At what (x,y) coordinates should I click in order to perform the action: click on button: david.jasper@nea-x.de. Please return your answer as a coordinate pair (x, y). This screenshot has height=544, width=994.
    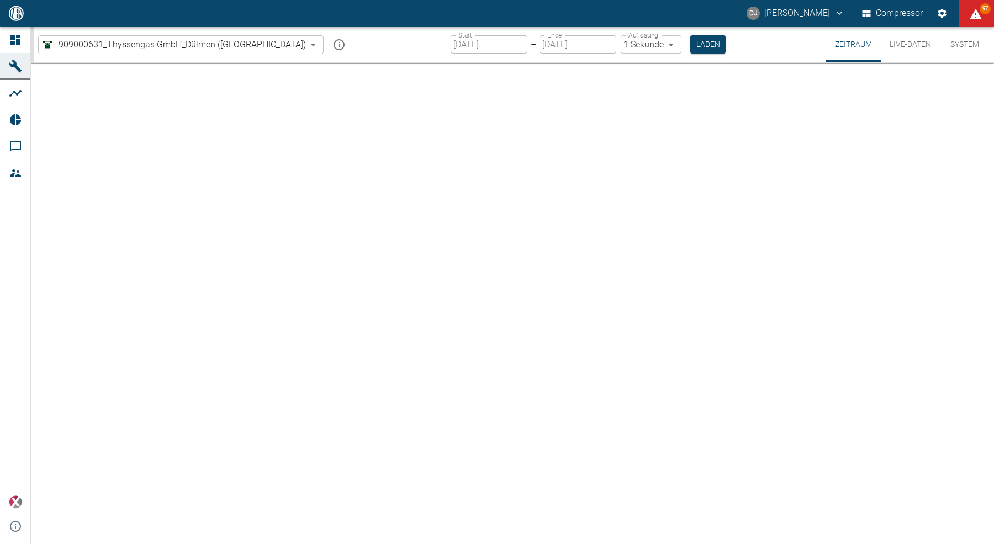
    Looking at the image, I should click on (795, 13).